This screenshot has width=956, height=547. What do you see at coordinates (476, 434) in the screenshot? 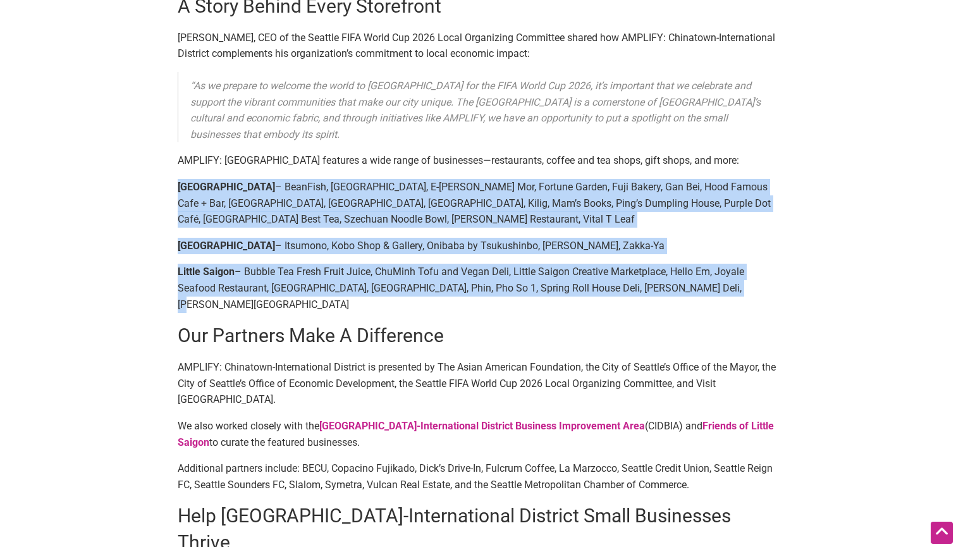
I see `a: Friends of Little Saigon` at bounding box center [476, 434].